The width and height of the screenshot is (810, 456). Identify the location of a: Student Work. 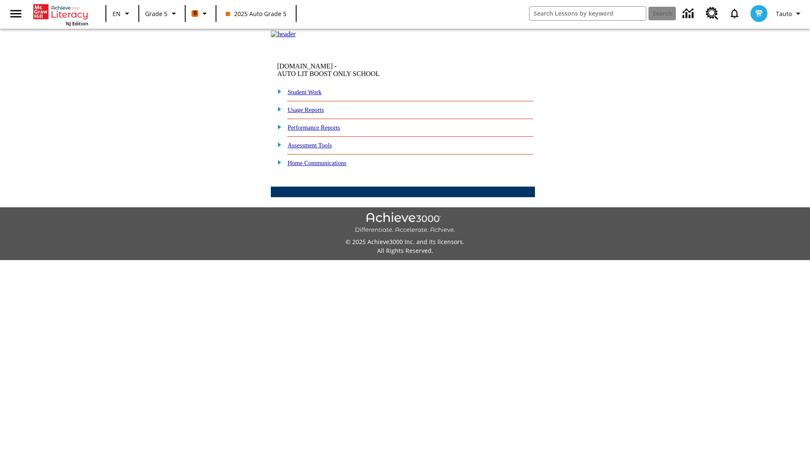
(305, 92).